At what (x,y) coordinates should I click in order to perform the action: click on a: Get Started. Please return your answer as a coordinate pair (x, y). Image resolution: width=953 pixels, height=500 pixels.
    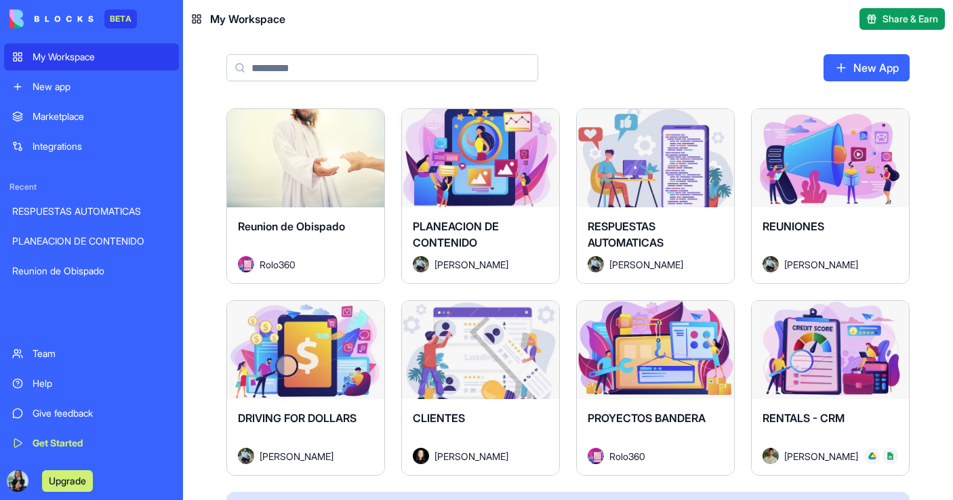
    Looking at the image, I should click on (92, 443).